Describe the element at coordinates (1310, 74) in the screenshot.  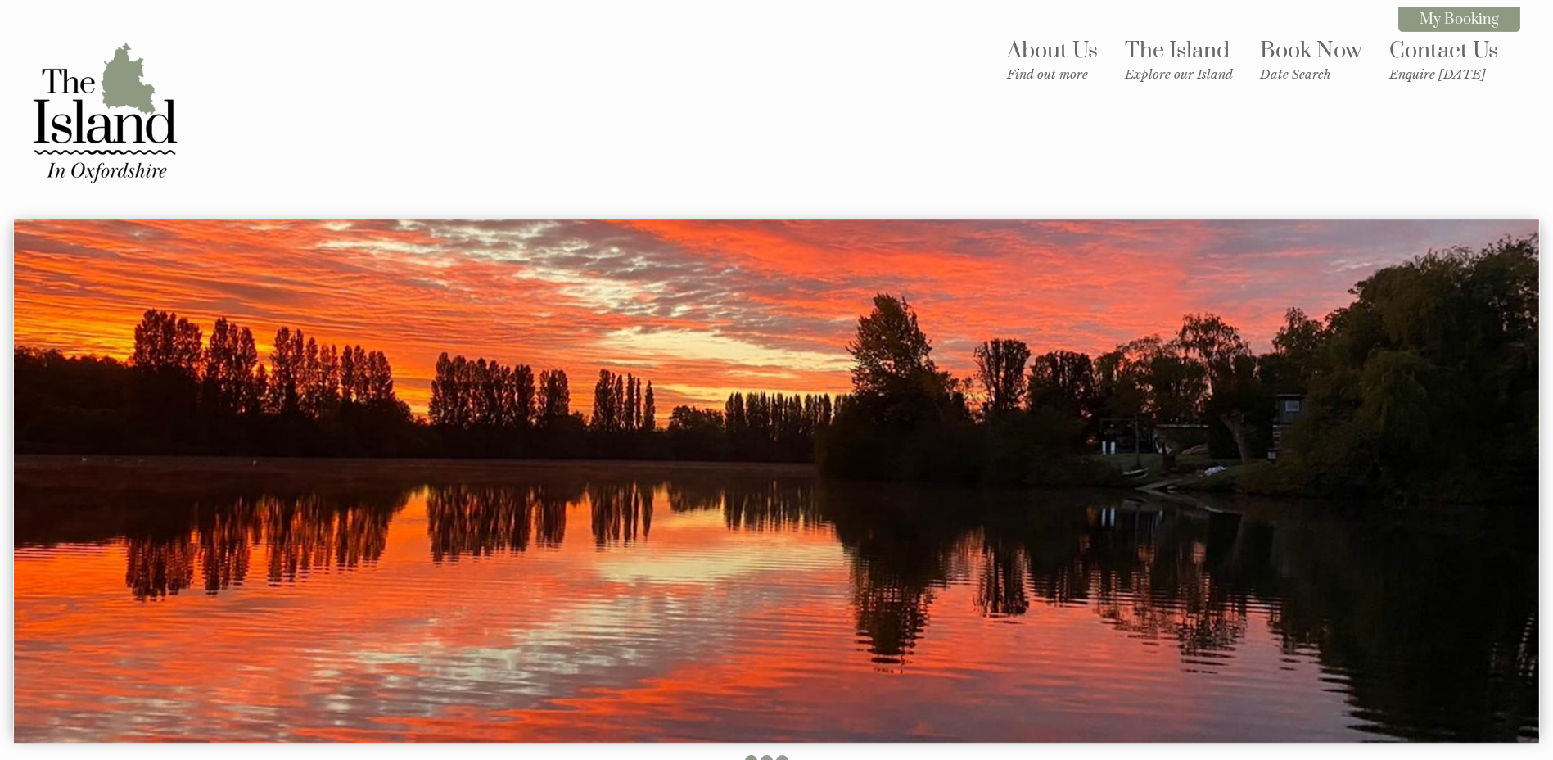
I see `small: Date Search` at that location.